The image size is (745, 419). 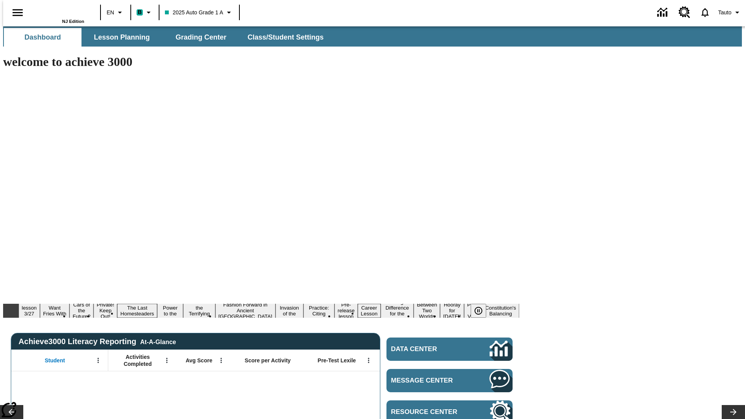 What do you see at coordinates (337, 360) in the screenshot?
I see `span: Pre-Test Lexile` at bounding box center [337, 360].